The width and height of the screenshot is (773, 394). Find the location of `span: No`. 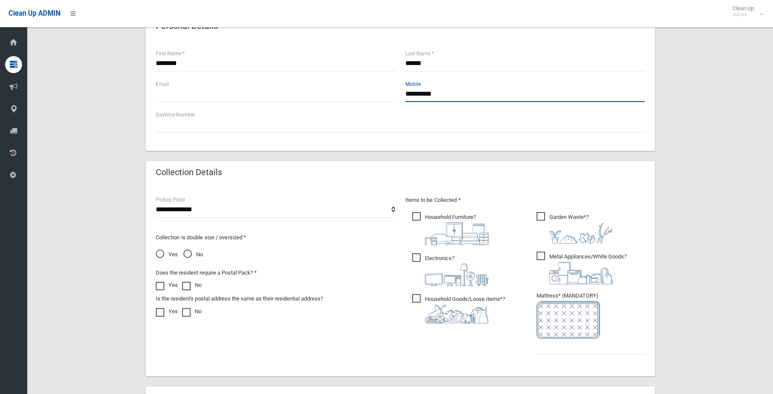

span: No is located at coordinates (193, 254).